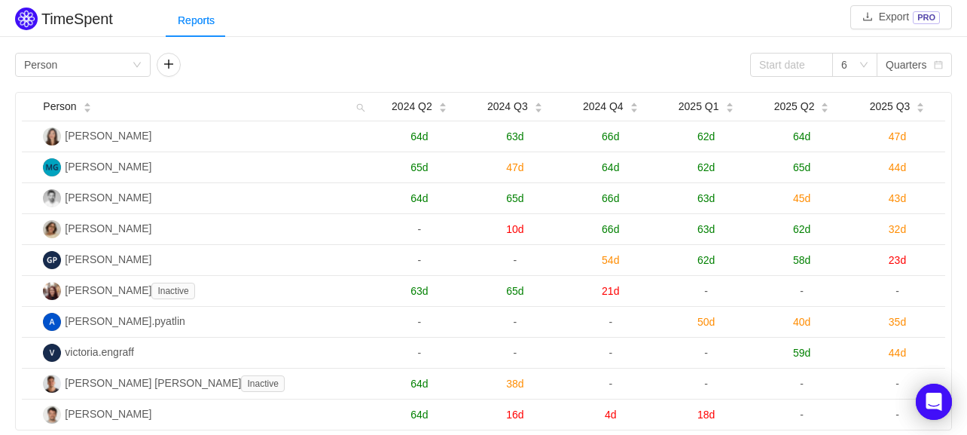 The image size is (967, 435). Describe the element at coordinates (52, 260) in the screenshot. I see `img: GP` at that location.